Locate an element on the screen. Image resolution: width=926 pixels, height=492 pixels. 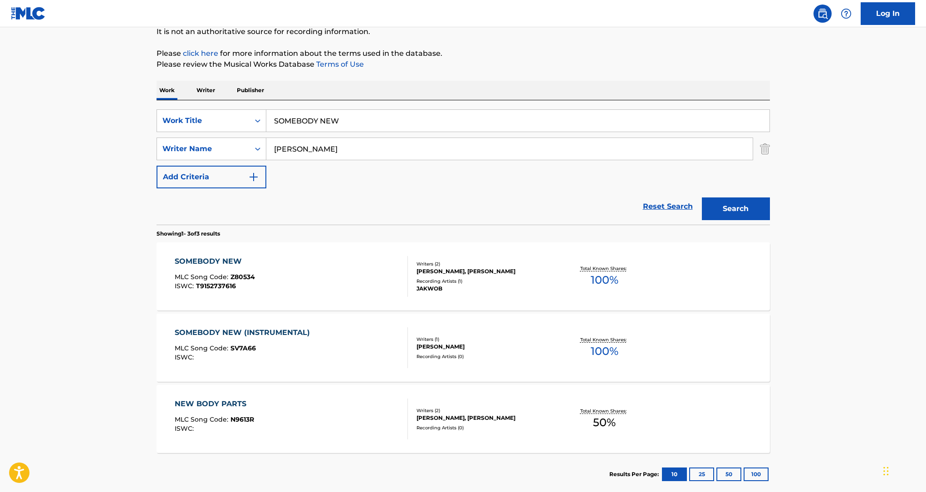
p: Writer is located at coordinates (205, 90).